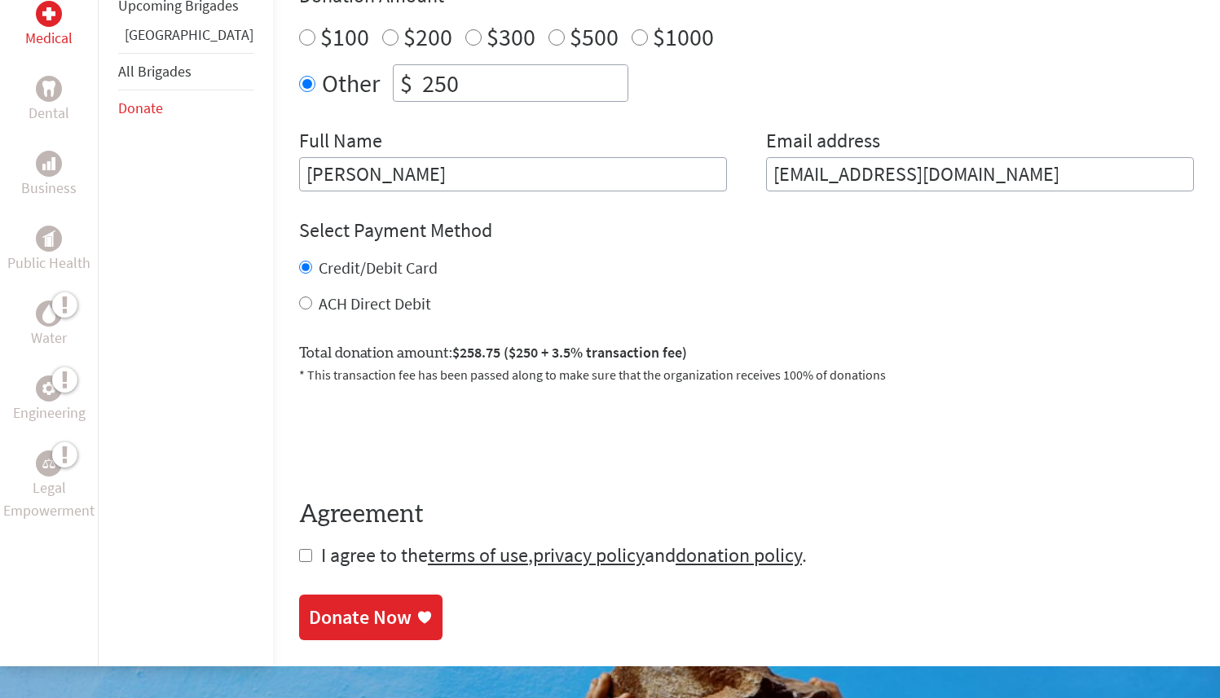  I want to click on span: $258.75 ($250 + 3.5% transaction fee), so click(570, 352).